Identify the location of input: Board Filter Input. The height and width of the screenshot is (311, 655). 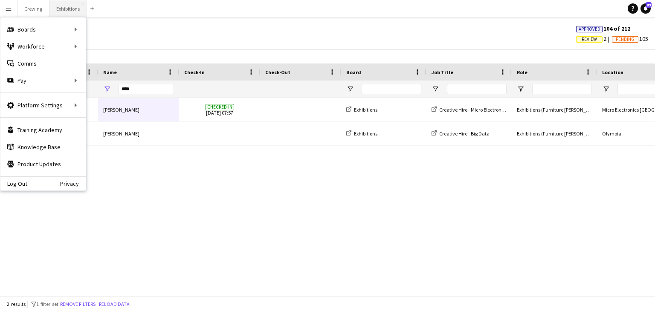
(392, 89).